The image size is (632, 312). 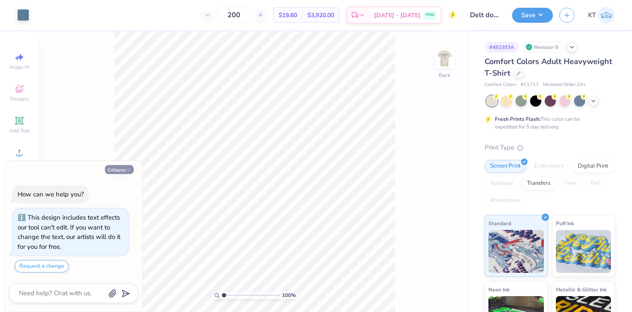 What do you see at coordinates (19, 162) in the screenshot?
I see `span: Upload` at bounding box center [19, 162].